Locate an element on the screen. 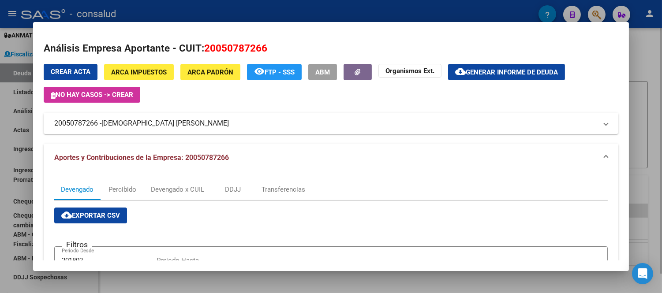 The width and height of the screenshot is (662, 293). button: No hay casos -> Crear is located at coordinates (92, 95).